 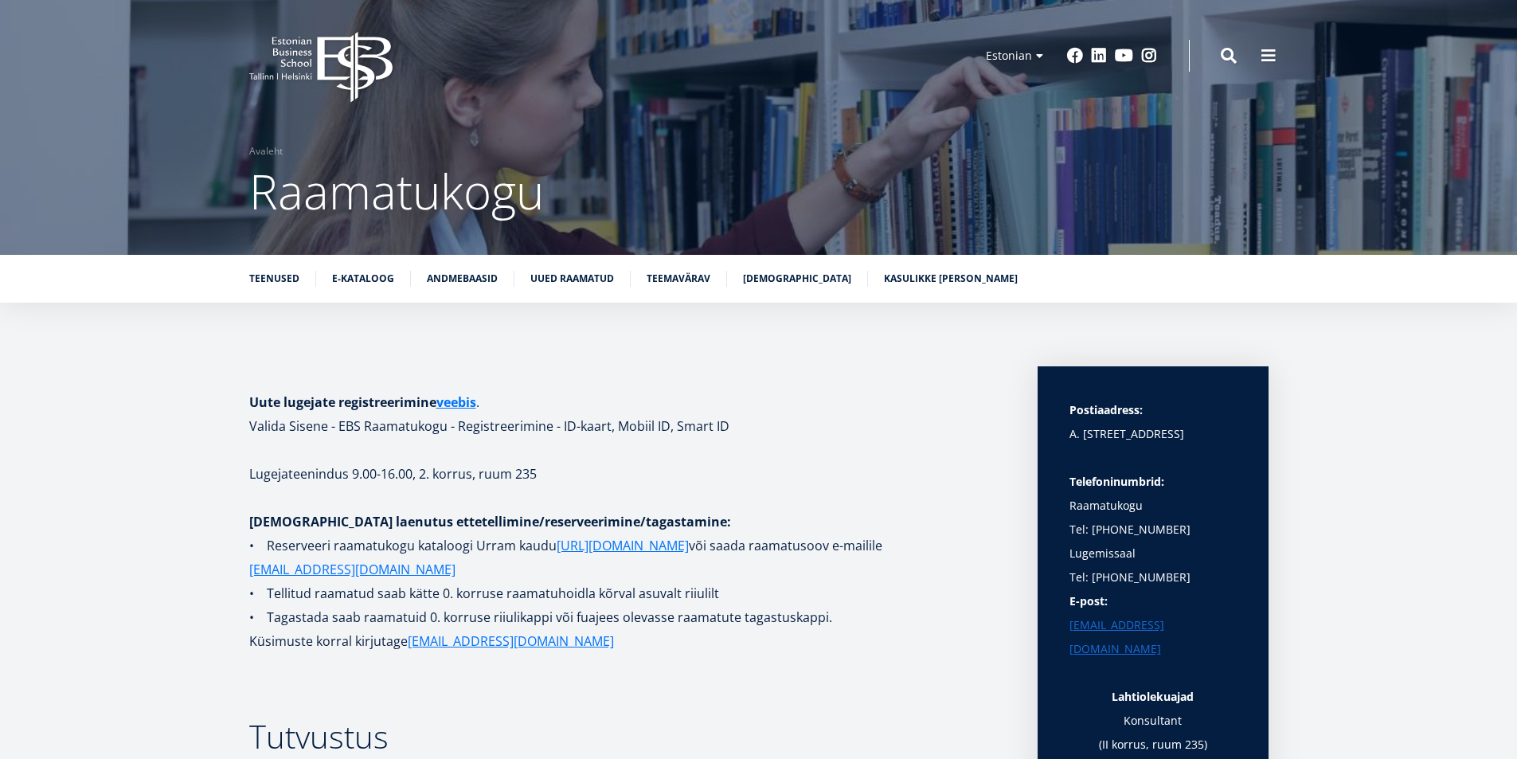 What do you see at coordinates (628, 593) in the screenshot?
I see `p: • Tellitud raamatud saab kätte 0. korruse raamatuhoidla kõrval asuvalt riiulilt` at bounding box center [628, 593].